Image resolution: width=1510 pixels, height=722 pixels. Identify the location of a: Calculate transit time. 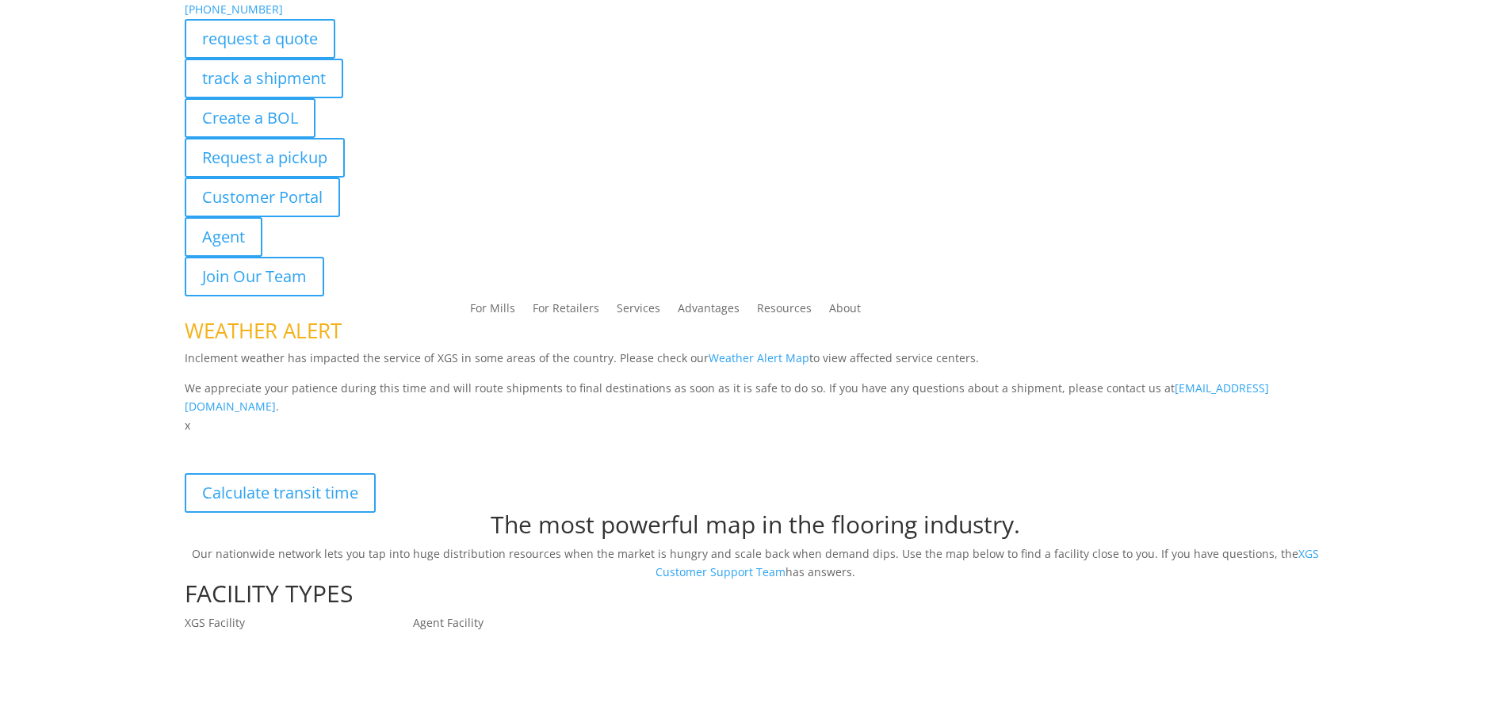
(280, 493).